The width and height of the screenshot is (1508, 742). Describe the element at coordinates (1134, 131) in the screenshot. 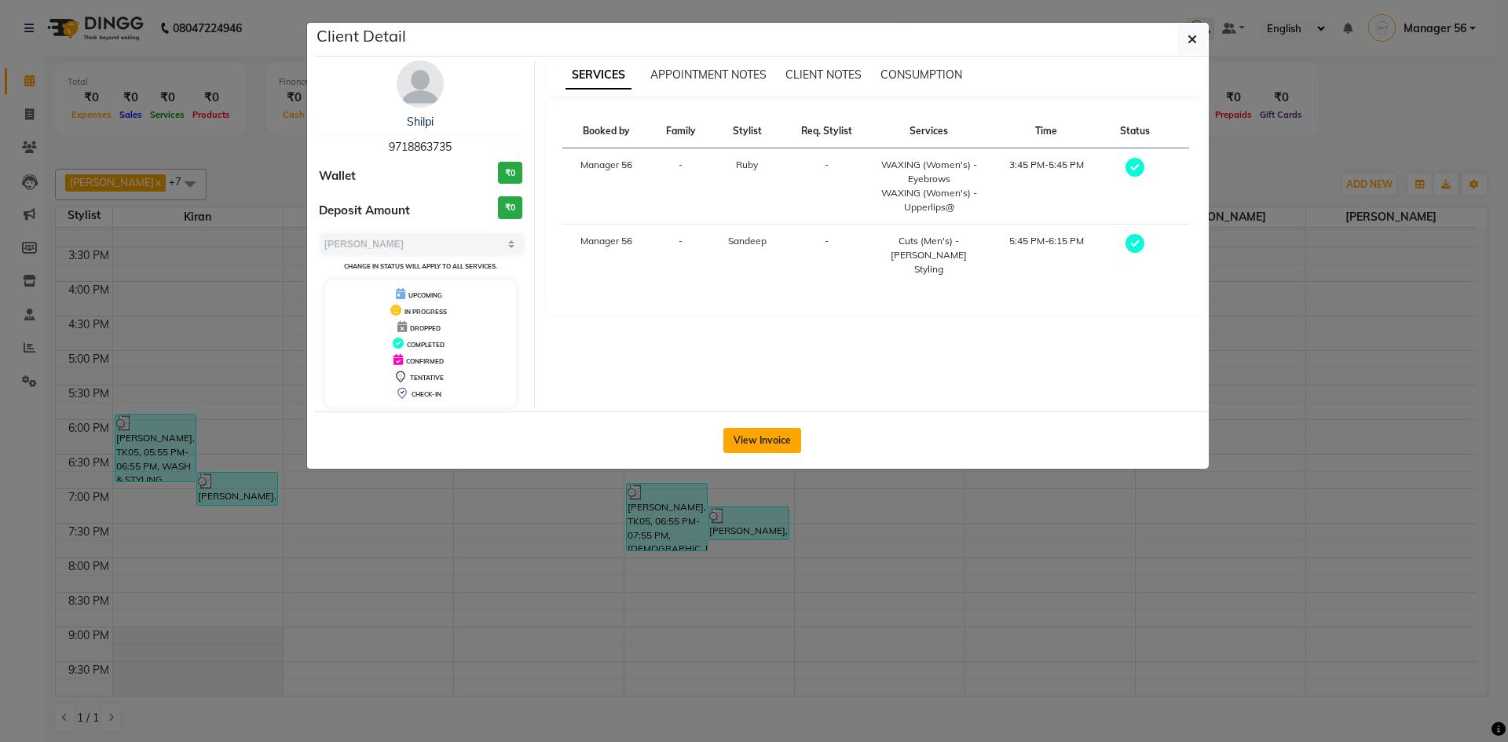

I see `th: Status` at that location.